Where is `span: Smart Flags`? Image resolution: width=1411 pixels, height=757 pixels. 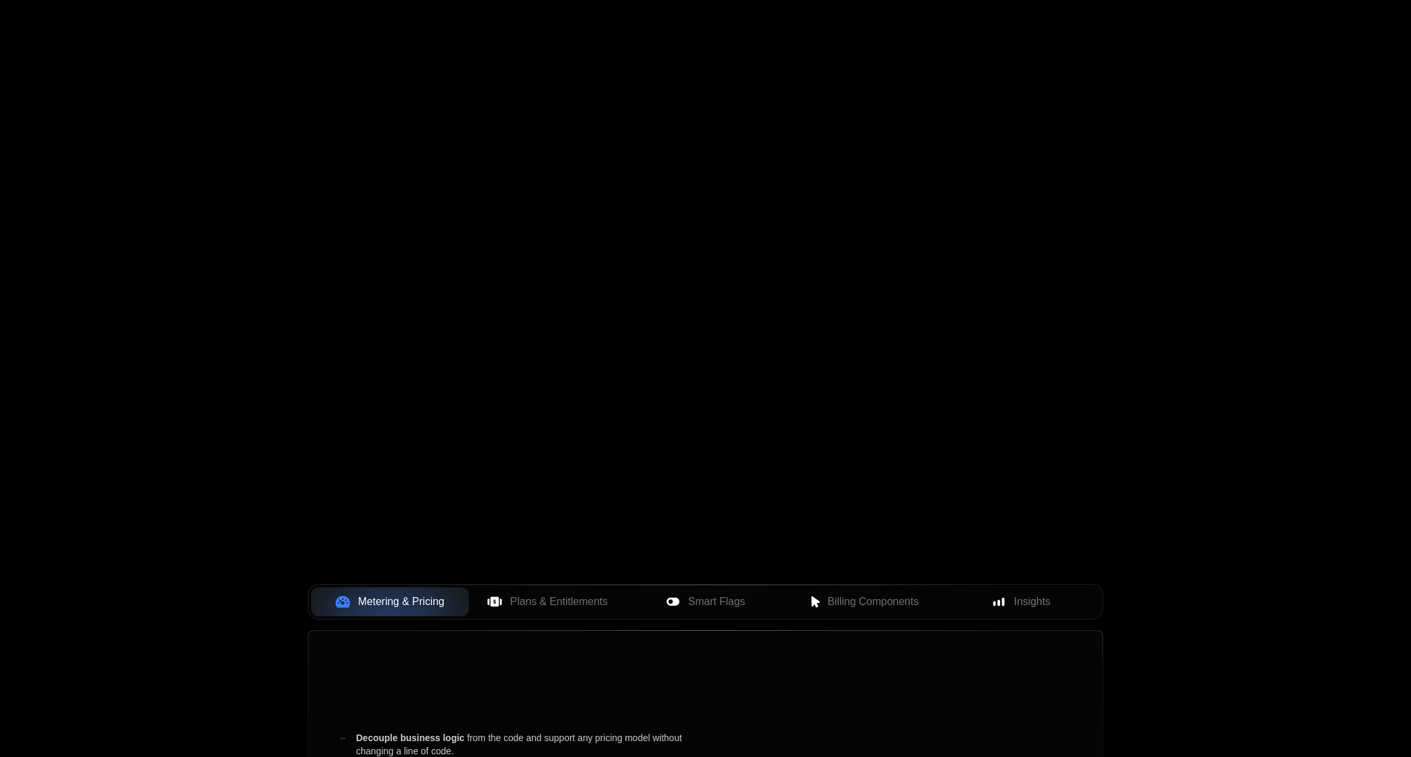 span: Smart Flags is located at coordinates (717, 602).